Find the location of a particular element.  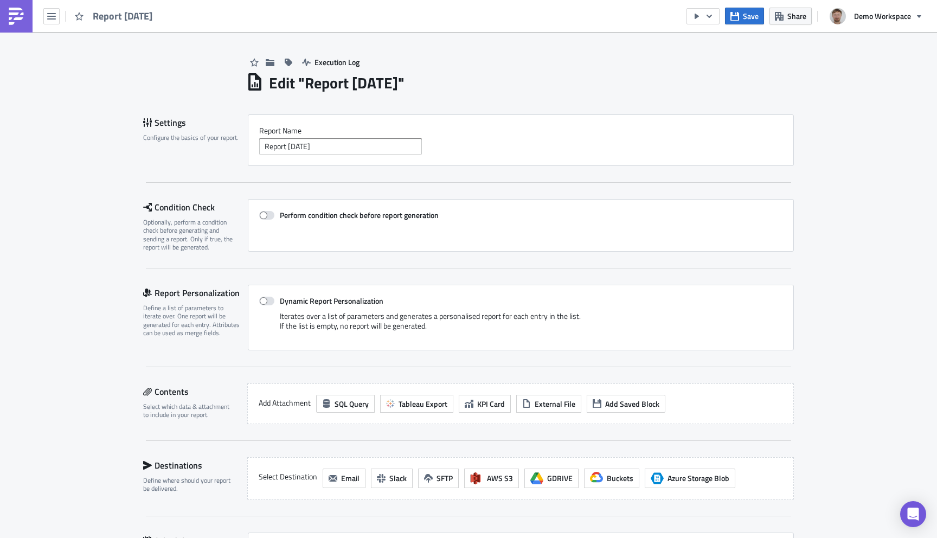

button: Save is located at coordinates (744, 16).